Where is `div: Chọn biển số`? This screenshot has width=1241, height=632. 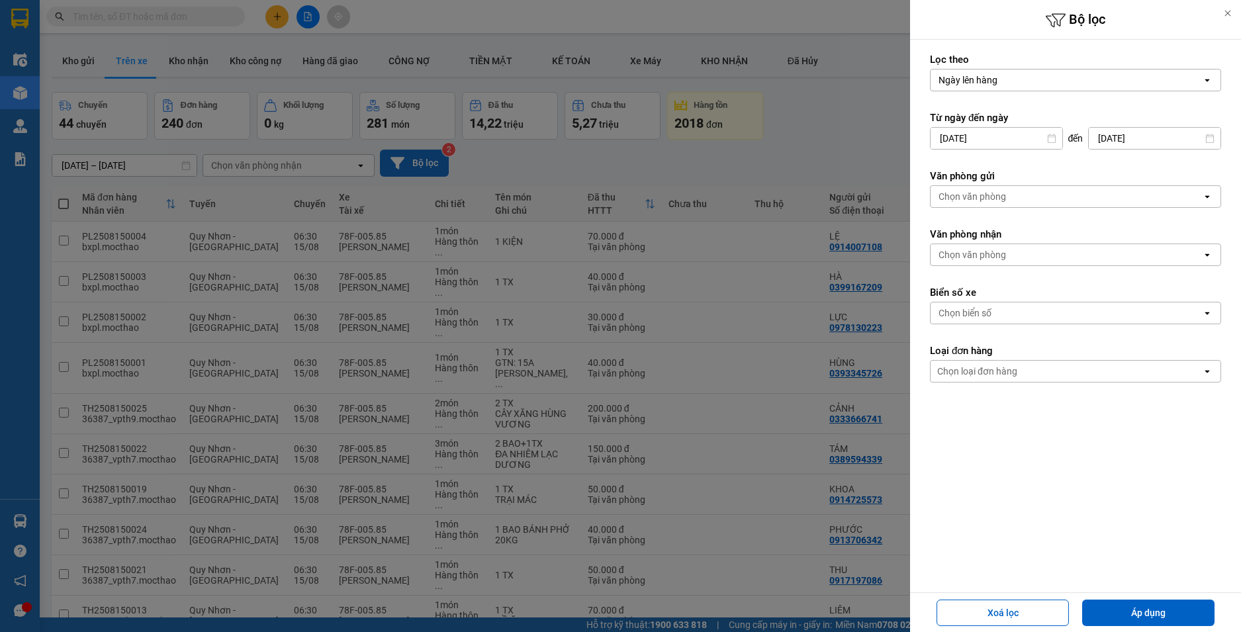 div: Chọn biển số is located at coordinates (965, 313).